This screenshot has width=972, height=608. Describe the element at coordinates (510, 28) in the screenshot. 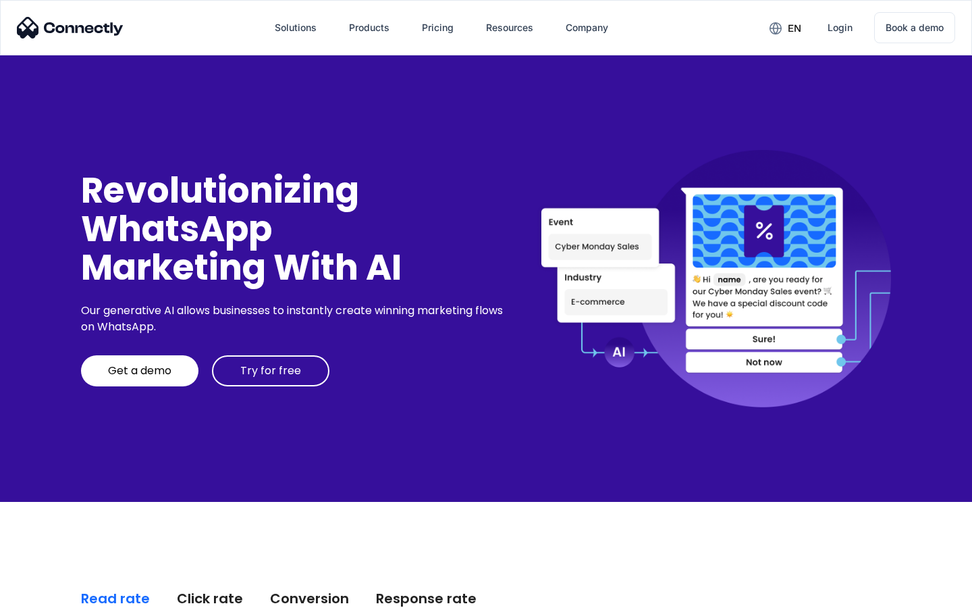

I see `div: Resources` at that location.